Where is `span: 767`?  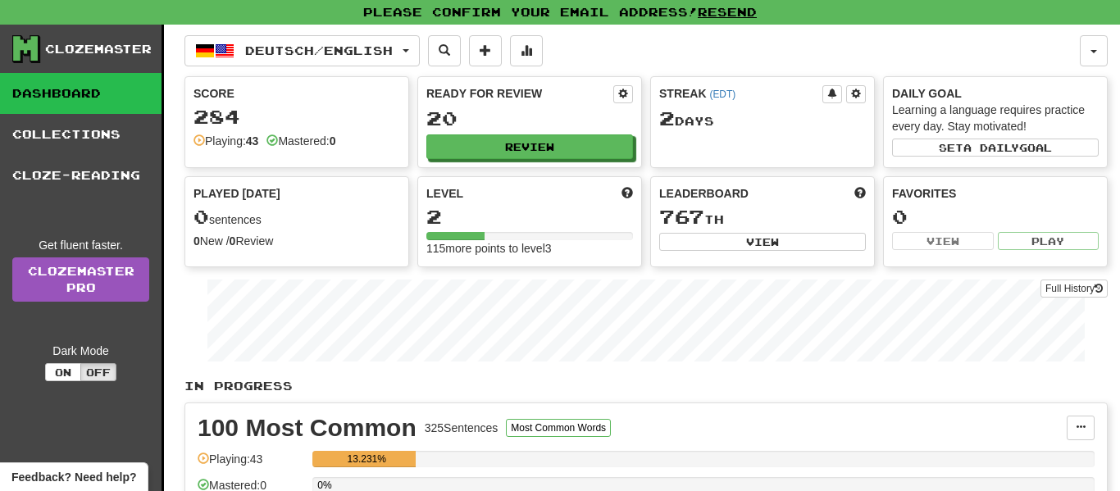
span: 767 is located at coordinates (681, 216).